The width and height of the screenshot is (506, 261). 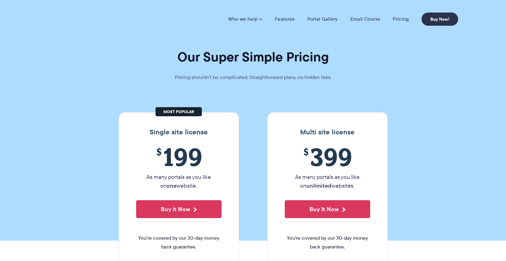 I want to click on p: As many portals as you like on website., so click(x=179, y=181).